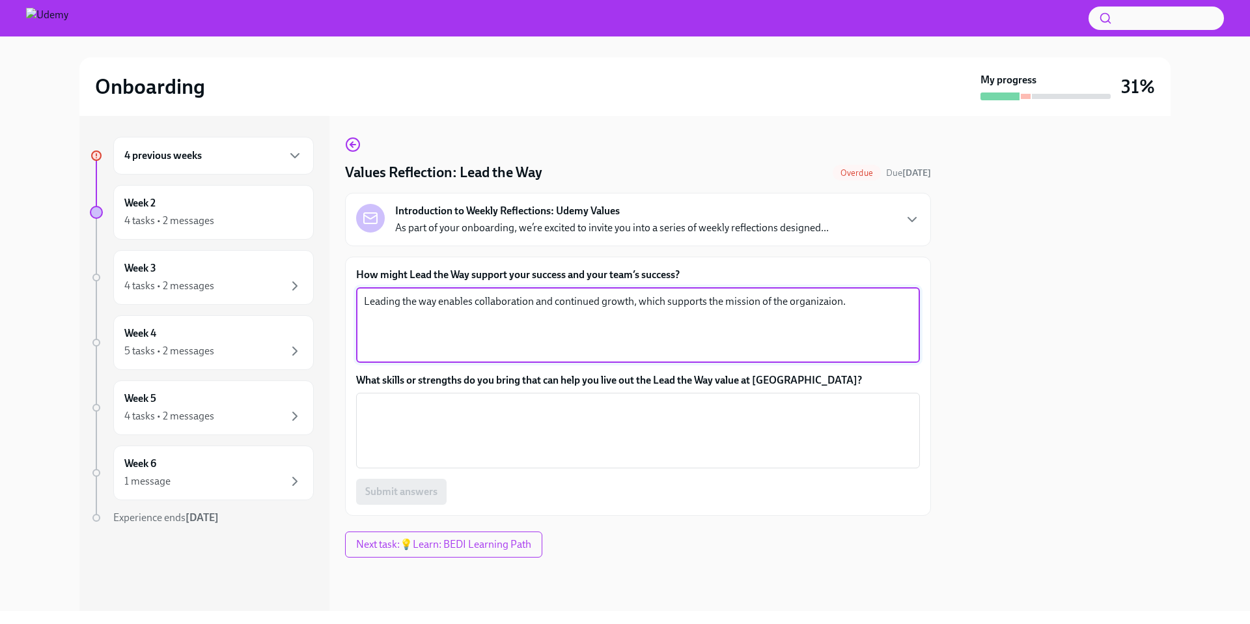 This screenshot has height=624, width=1250. I want to click on strong: My progress, so click(1009, 80).